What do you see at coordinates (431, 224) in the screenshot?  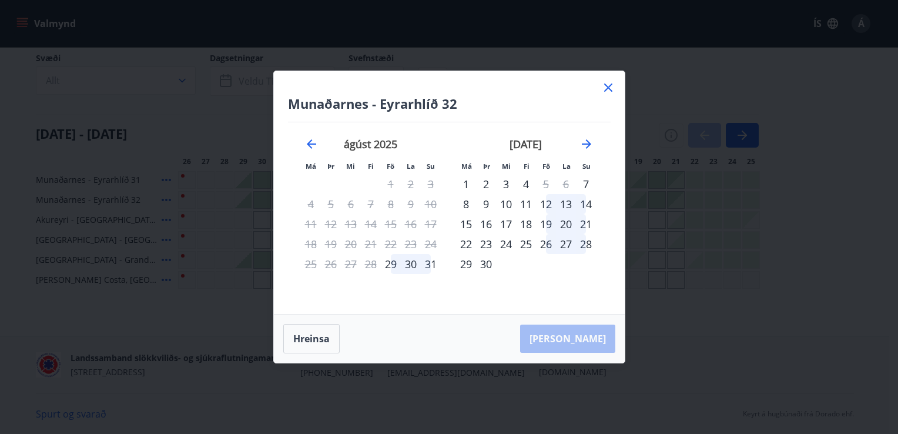 I see `td: Not available. sunnudagur, 17. ágúst 2025` at bounding box center [431, 224].